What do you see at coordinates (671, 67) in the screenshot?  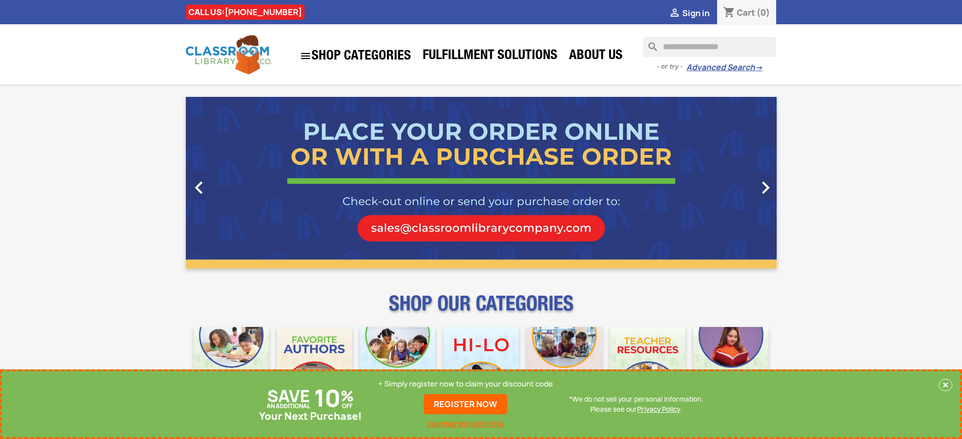 I see `span: - or try -` at bounding box center [671, 67].